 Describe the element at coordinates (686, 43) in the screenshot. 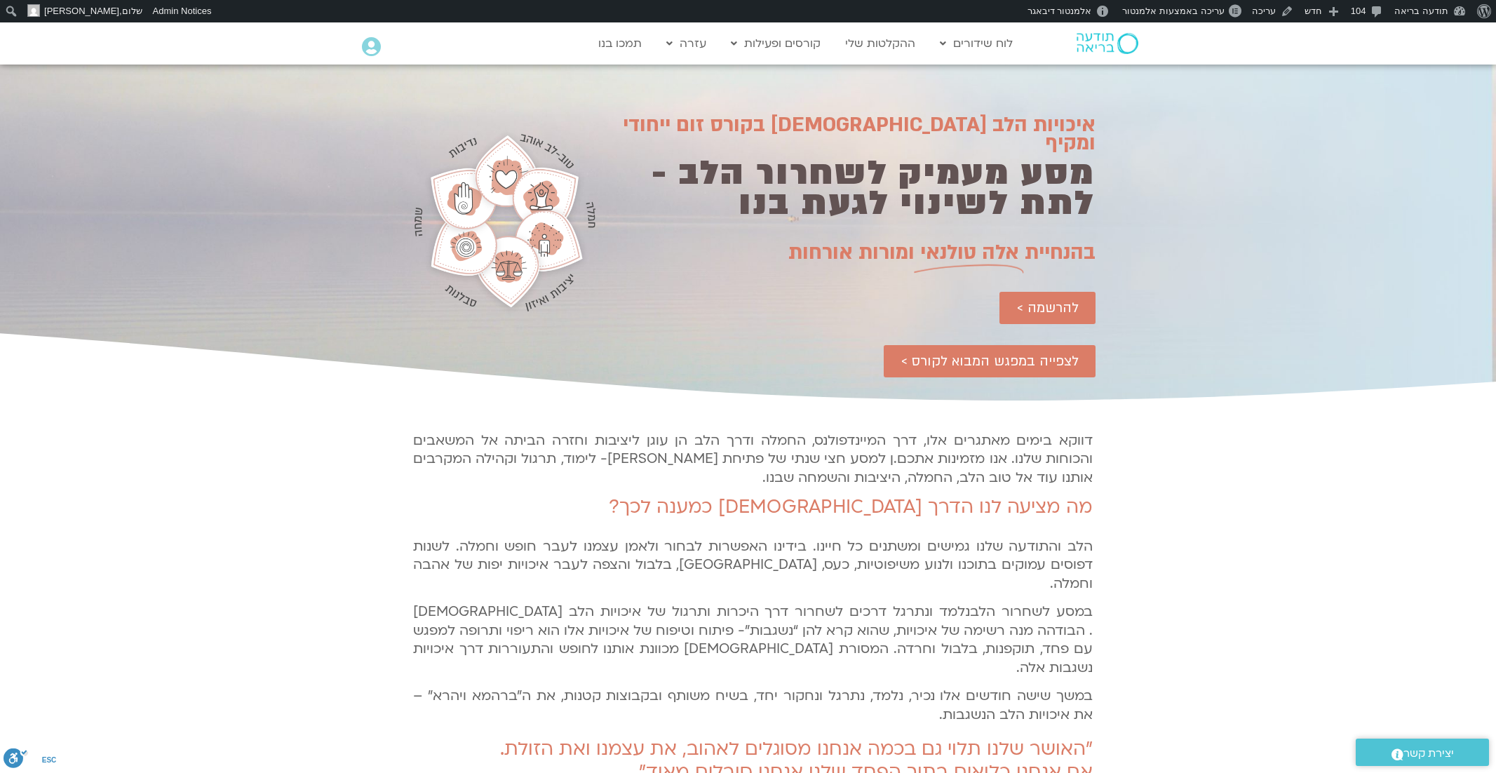

I see `a: עזרה` at that location.